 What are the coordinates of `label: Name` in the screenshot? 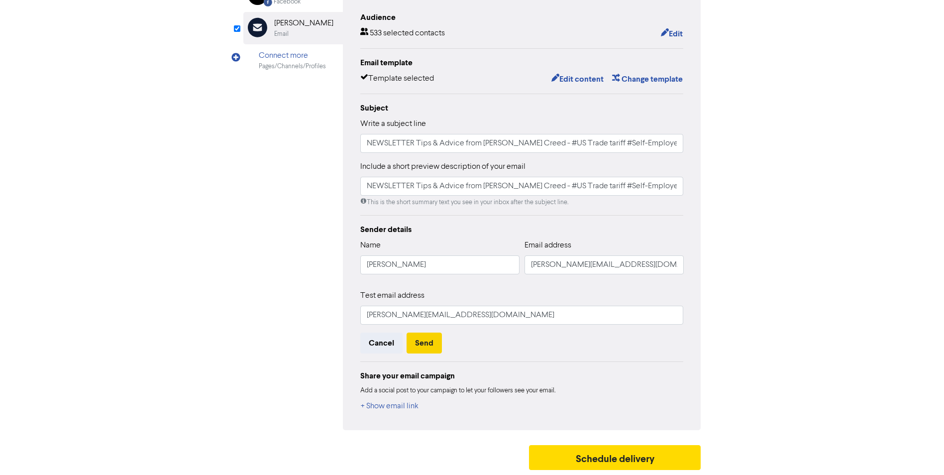 It's located at (370, 245).